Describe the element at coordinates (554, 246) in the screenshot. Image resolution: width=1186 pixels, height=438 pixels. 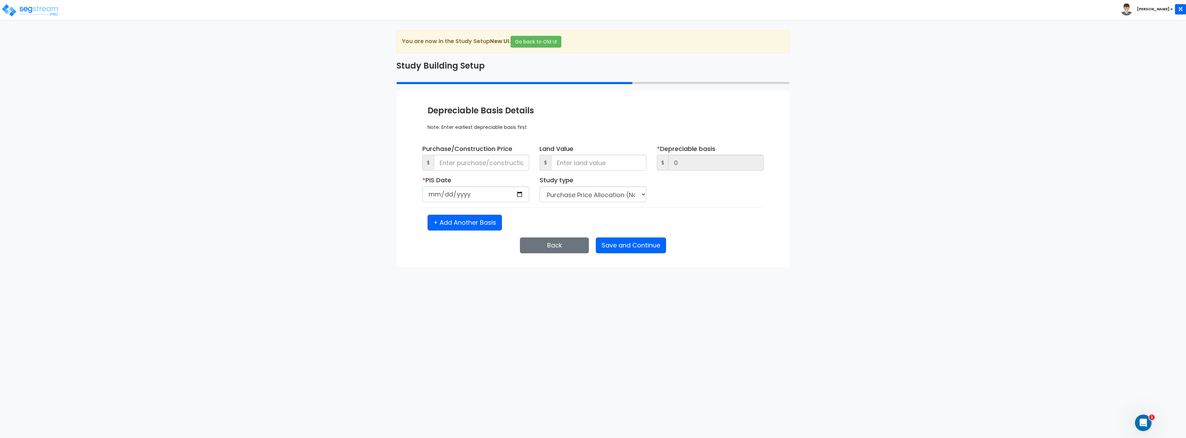
I see `button: Back` at that location.